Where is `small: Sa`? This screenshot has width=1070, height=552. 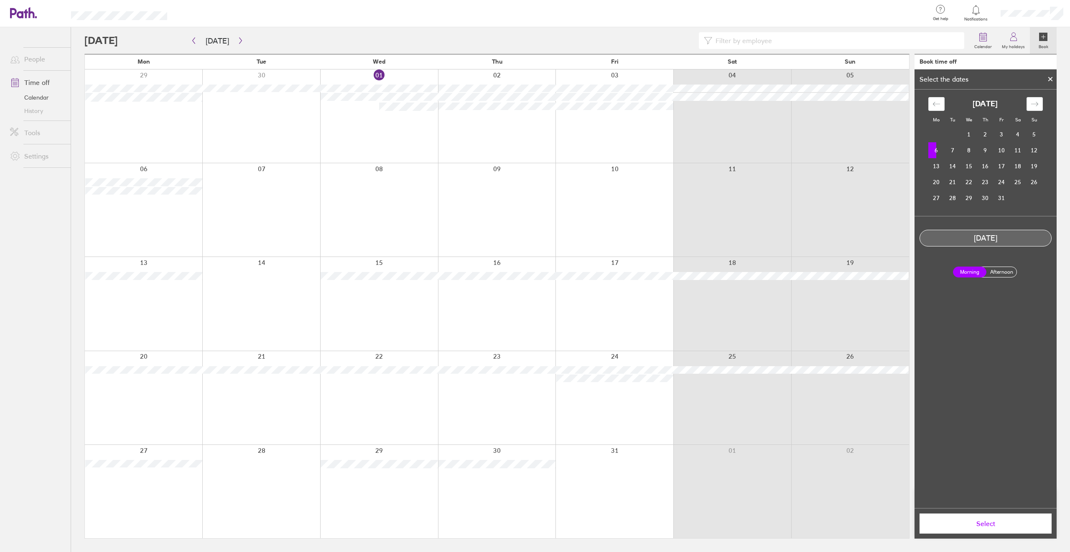 small: Sa is located at coordinates (1018, 120).